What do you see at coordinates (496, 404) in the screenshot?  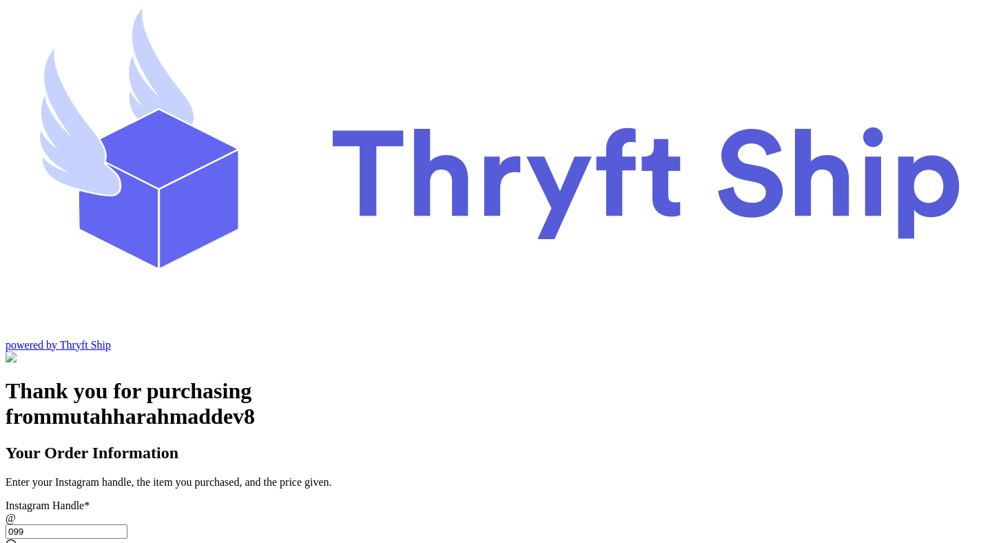 I see `h1: Thank you for purchasing from` at bounding box center [496, 404].